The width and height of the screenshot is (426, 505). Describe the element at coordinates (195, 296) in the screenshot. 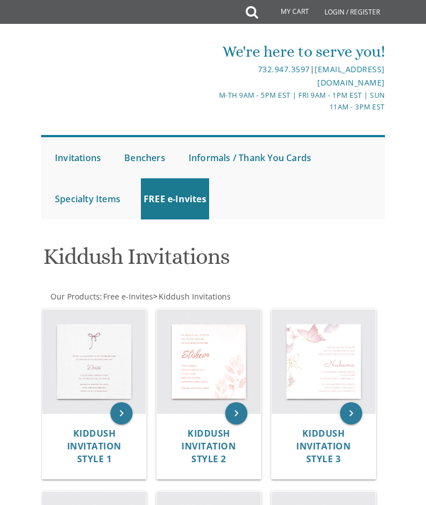

I see `span: Kiddush Invitations` at that location.